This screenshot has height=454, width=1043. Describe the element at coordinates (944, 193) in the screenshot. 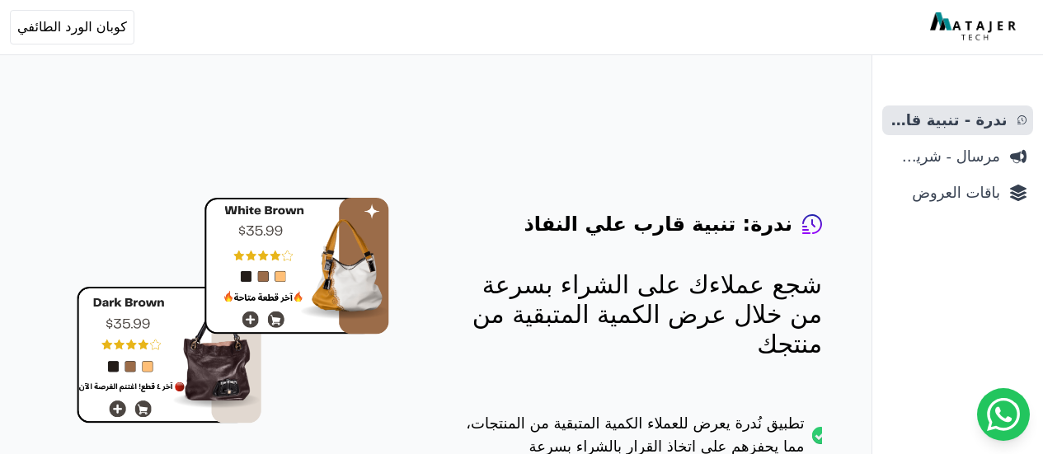

I see `span: باقات العروض` at that location.